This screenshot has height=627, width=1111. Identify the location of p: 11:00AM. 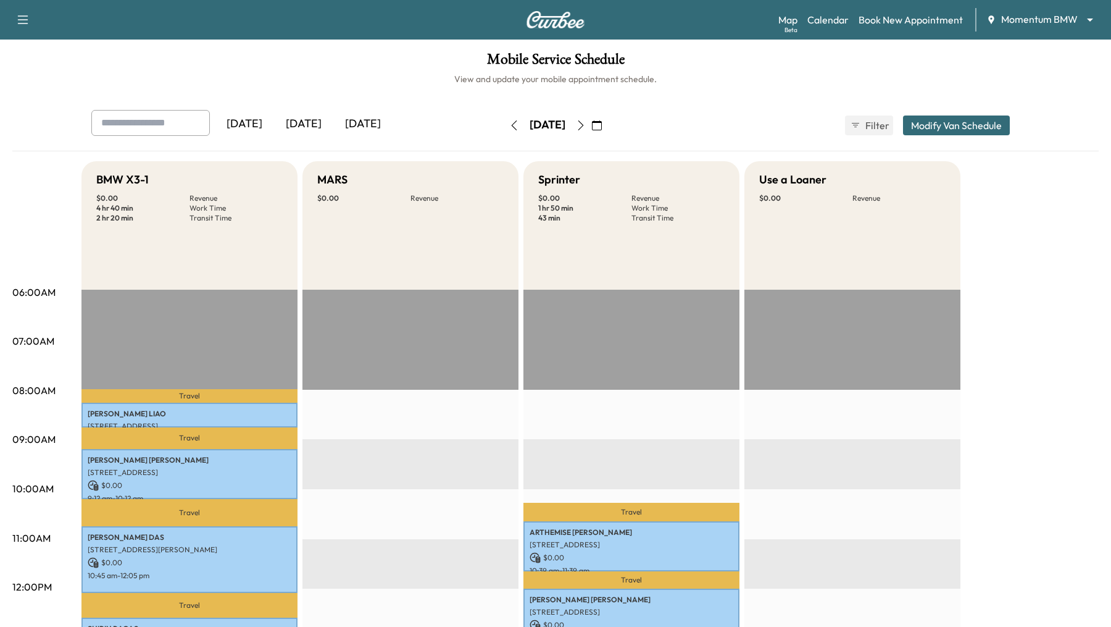
(31, 538).